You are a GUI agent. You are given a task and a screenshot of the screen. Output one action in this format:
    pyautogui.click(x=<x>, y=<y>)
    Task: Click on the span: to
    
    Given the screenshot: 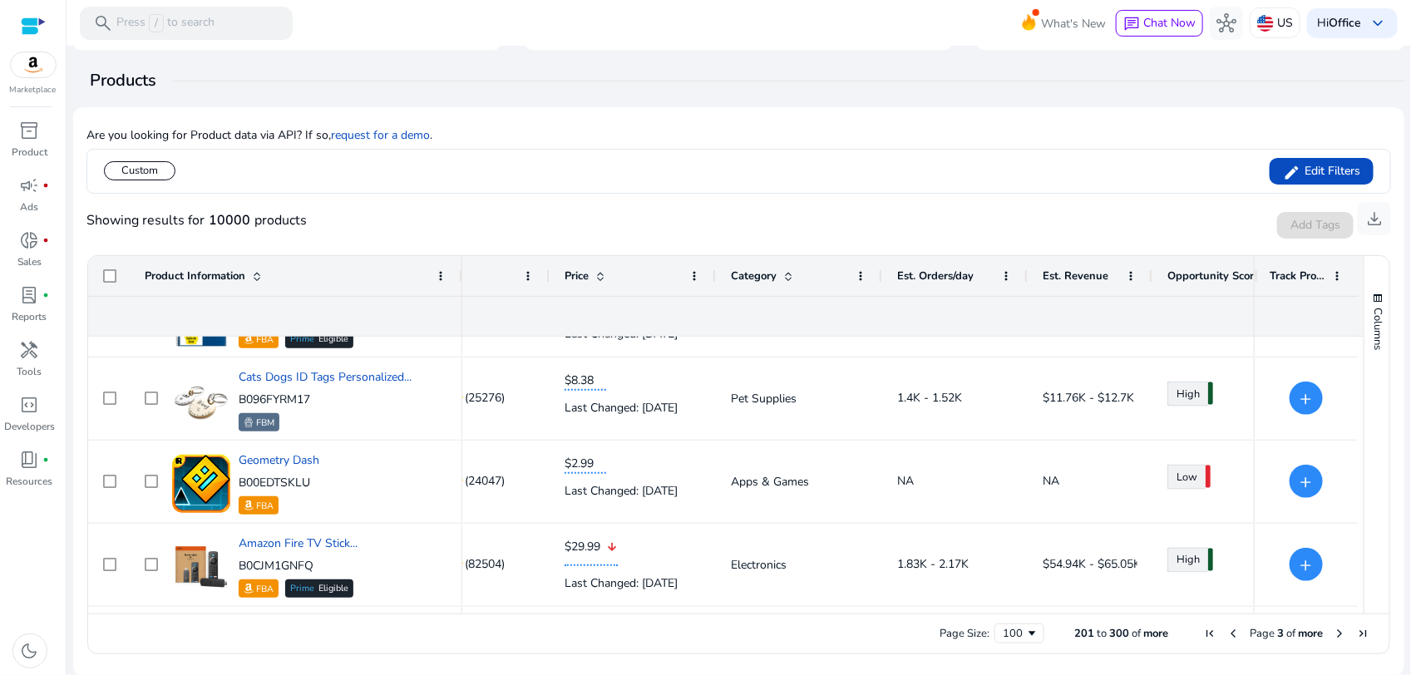 What is the action you would take?
    pyautogui.click(x=1102, y=634)
    